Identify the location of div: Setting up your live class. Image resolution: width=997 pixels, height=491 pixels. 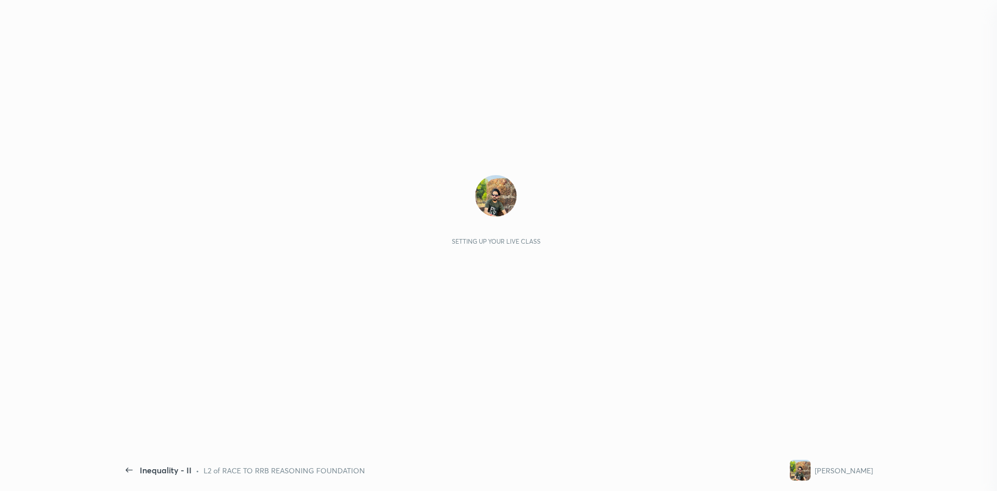
(496, 241).